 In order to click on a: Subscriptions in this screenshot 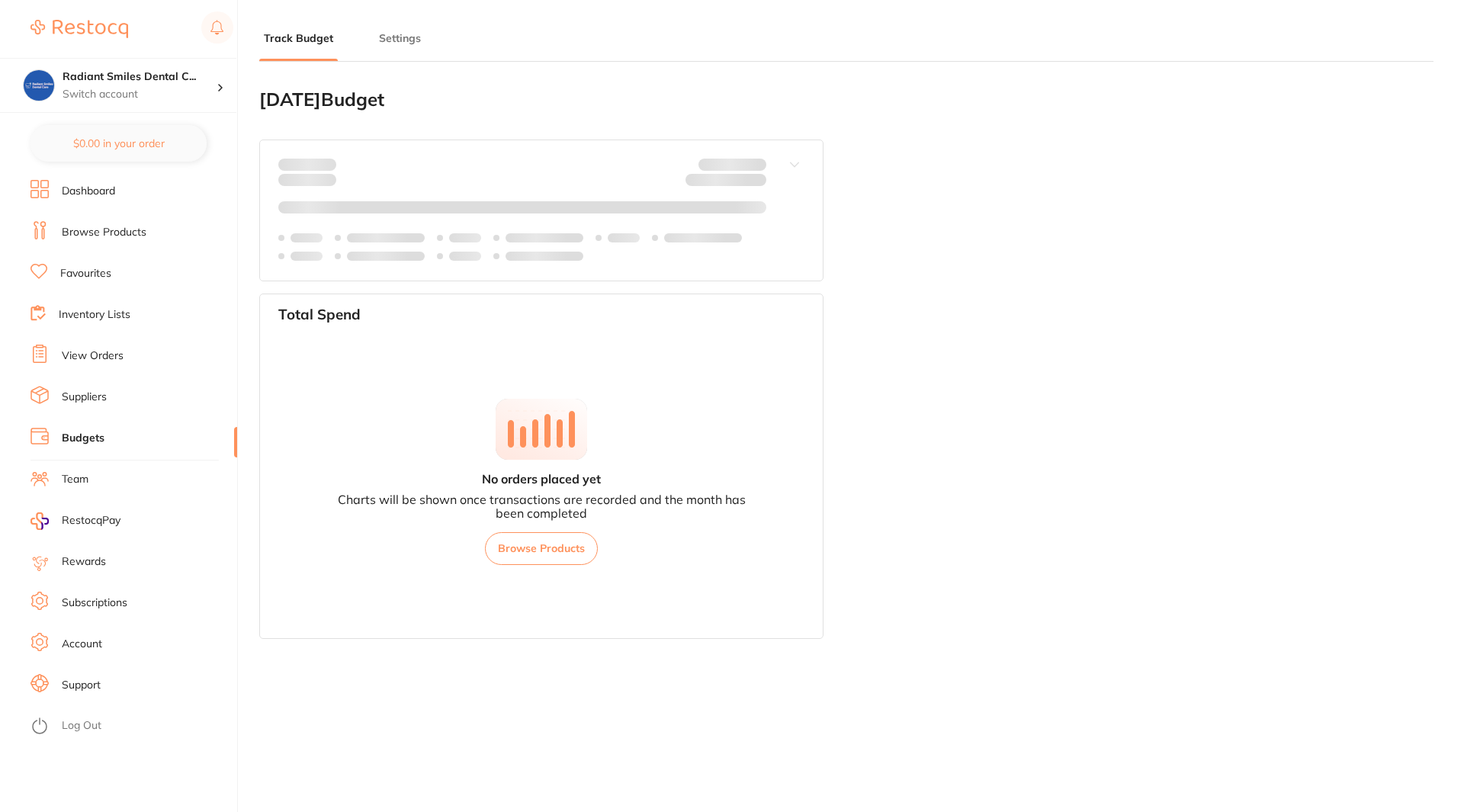, I will do `click(95, 603)`.